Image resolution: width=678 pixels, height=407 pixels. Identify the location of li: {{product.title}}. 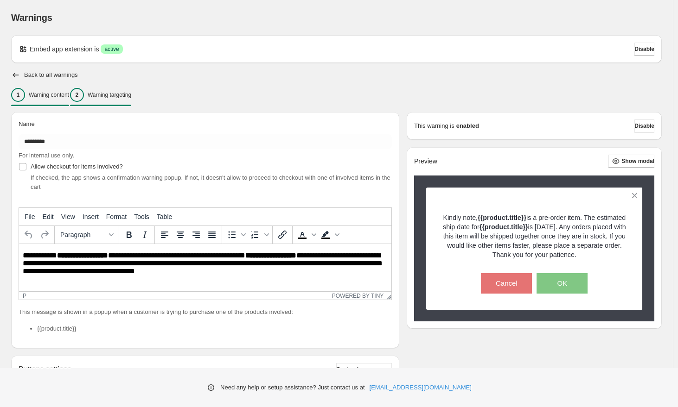
(214, 329).